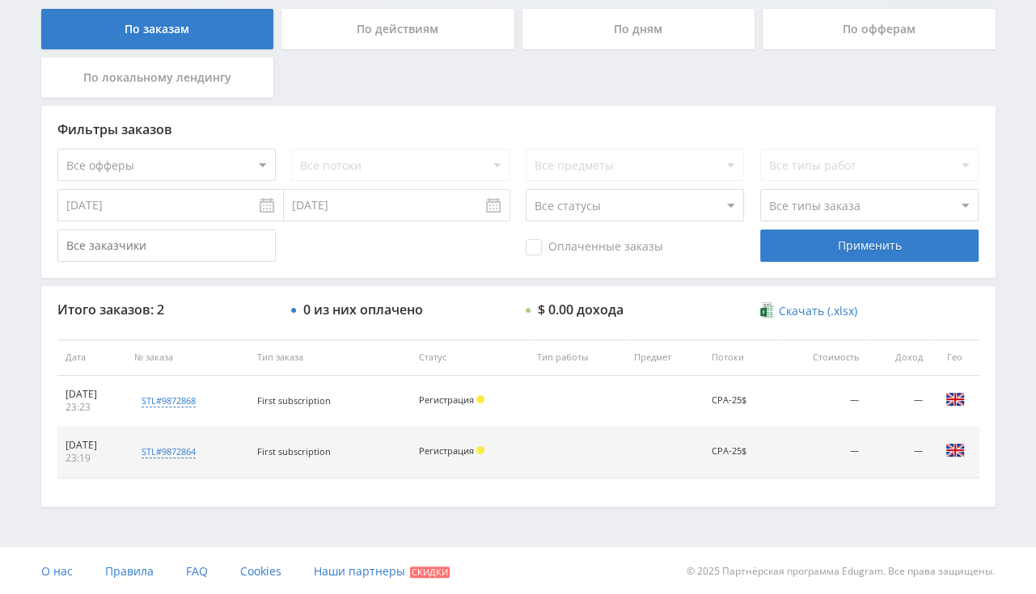  What do you see at coordinates (158, 78) in the screenshot?
I see `div: По локальному лендингу` at bounding box center [158, 78].